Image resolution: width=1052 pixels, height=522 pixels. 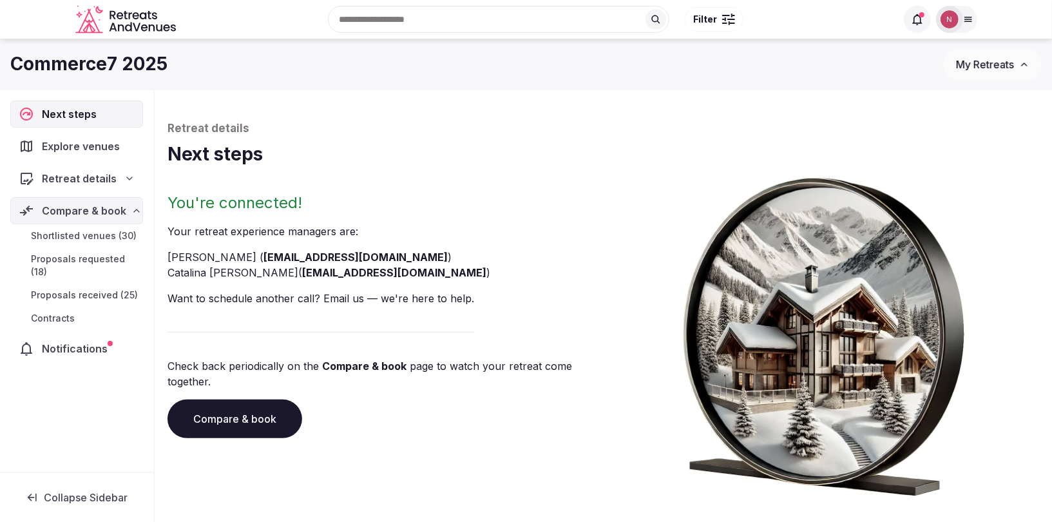 I want to click on a: Next steps, so click(x=77, y=114).